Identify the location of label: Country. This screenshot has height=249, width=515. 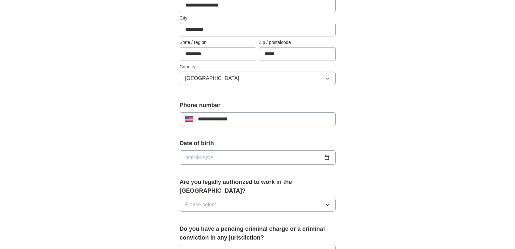
(258, 67).